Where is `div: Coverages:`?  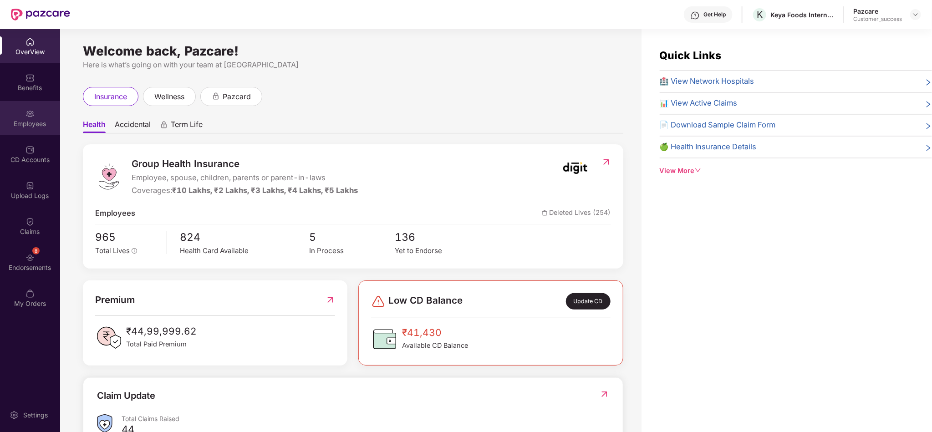 div: Coverages: is located at coordinates (244, 191).